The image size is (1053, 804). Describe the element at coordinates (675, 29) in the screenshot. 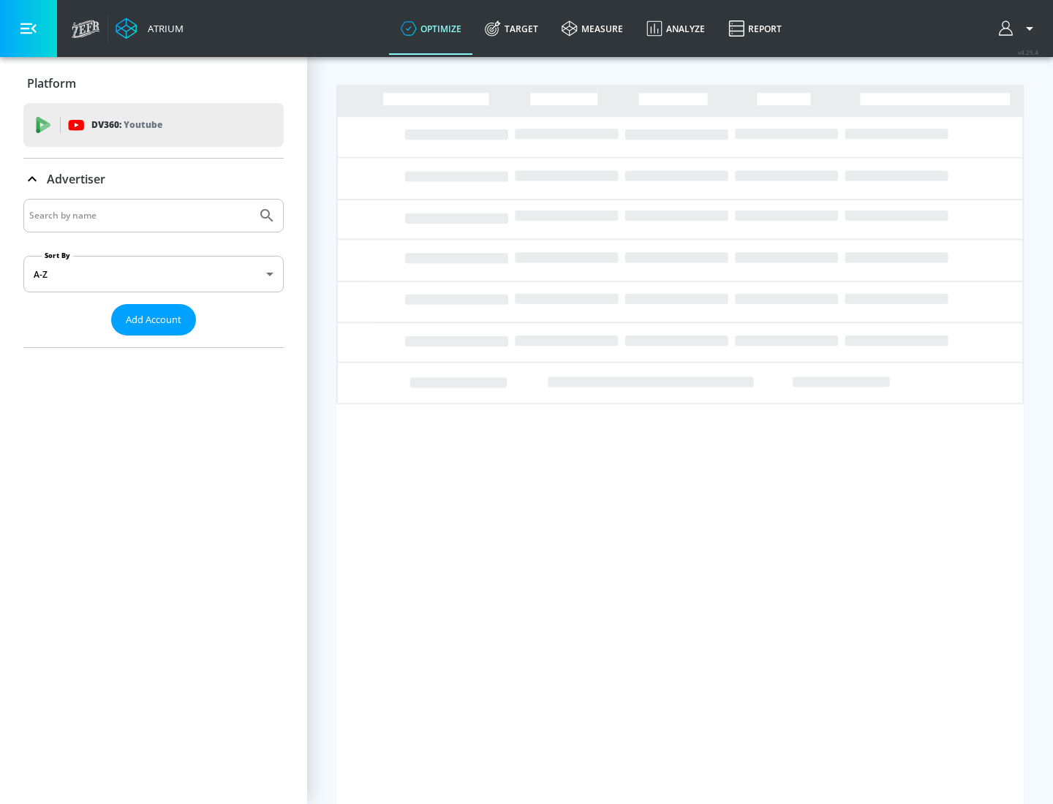

I see `a: Analyze` at that location.